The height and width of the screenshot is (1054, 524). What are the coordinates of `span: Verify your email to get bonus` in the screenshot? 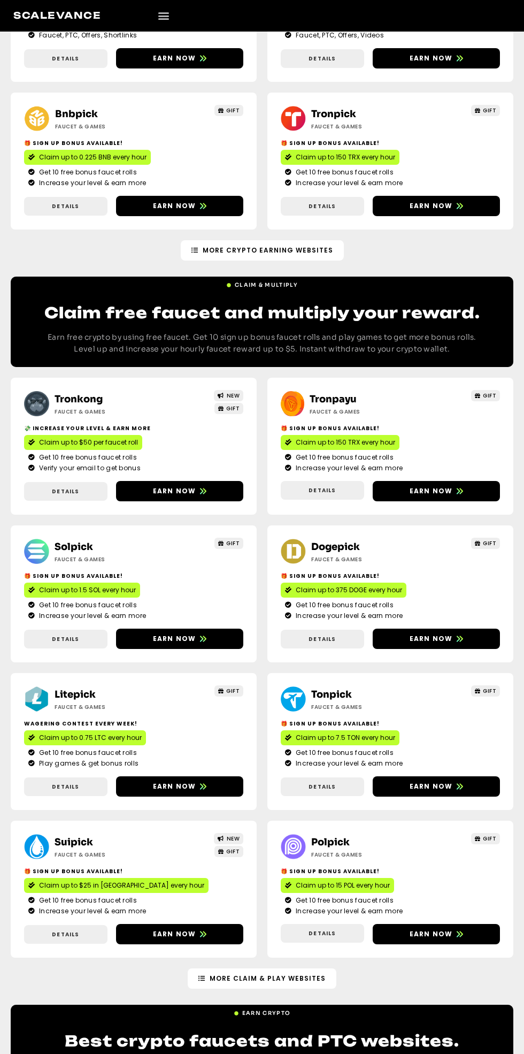 It's located at (88, 468).